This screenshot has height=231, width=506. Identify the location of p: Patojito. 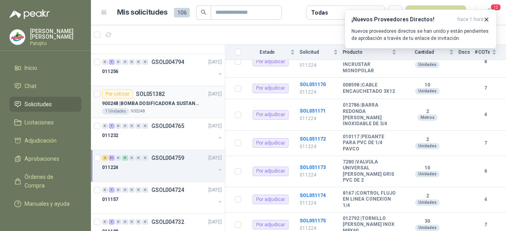
(56, 44).